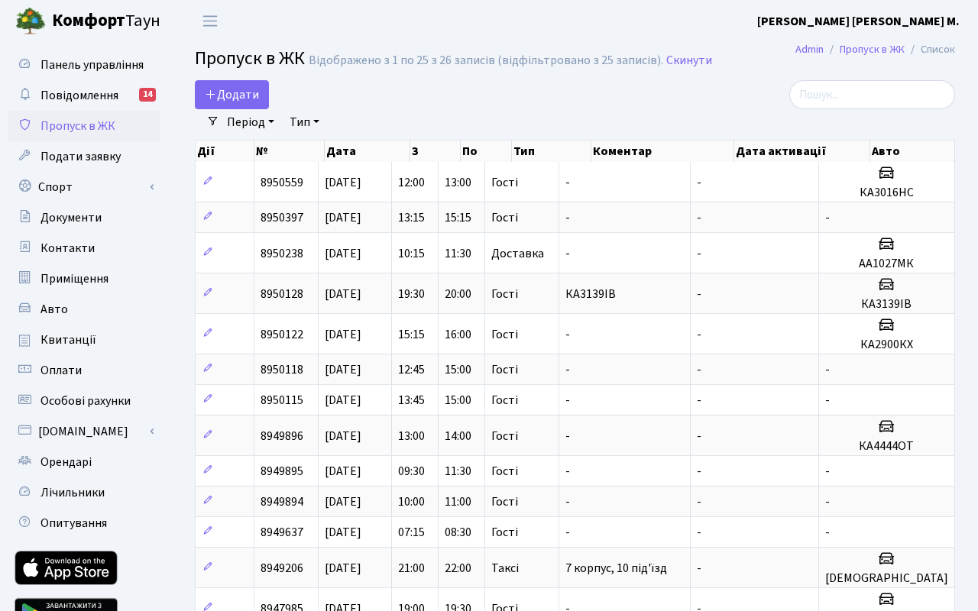 This screenshot has height=611, width=978. I want to click on span: 09:30, so click(411, 471).